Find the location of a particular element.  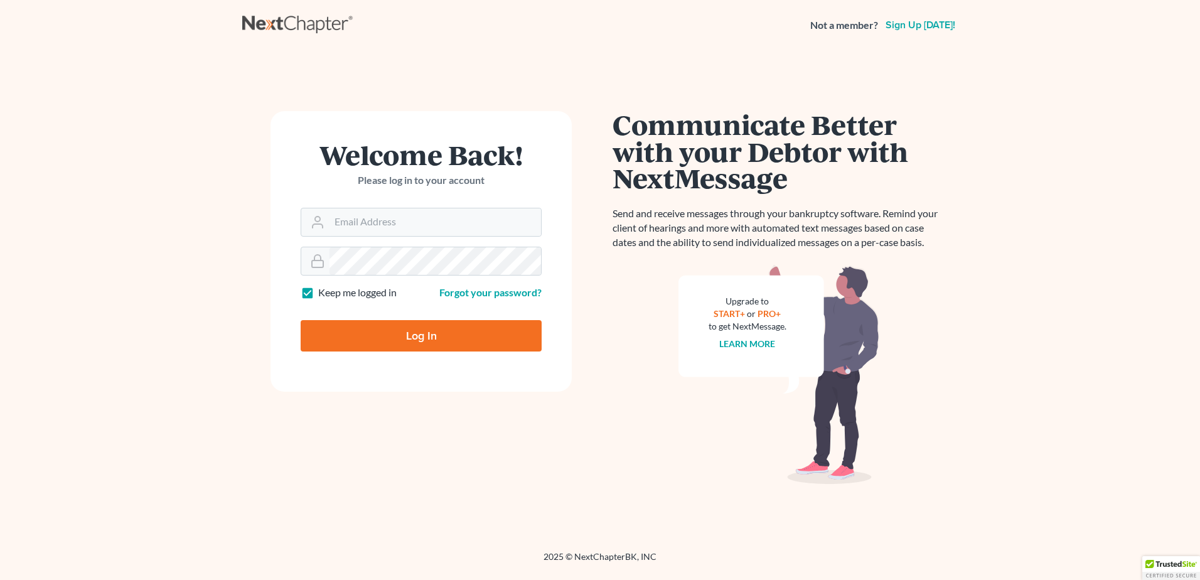

p: Send and receive messages through your bankruptcy software. Remind your client of hearings and mo... is located at coordinates (779, 228).